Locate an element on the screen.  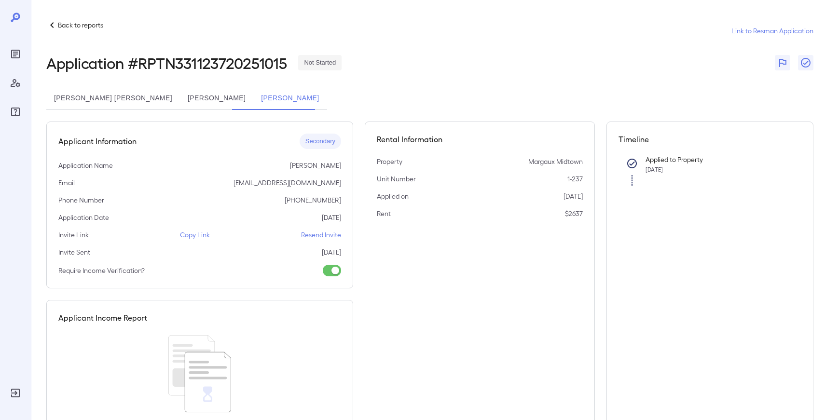
h5: Timeline is located at coordinates (710, 139).